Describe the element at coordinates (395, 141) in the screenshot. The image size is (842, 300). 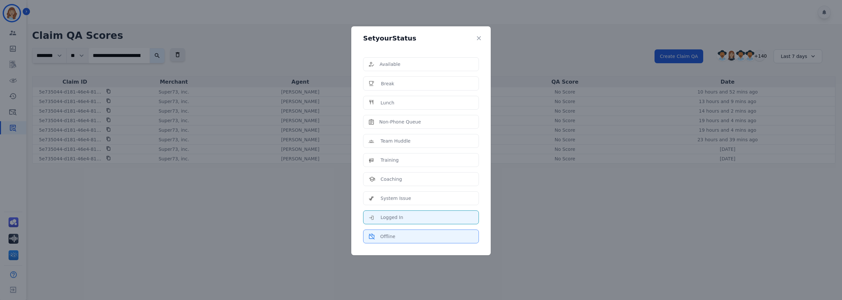
I see `p: Team Huddle` at that location.